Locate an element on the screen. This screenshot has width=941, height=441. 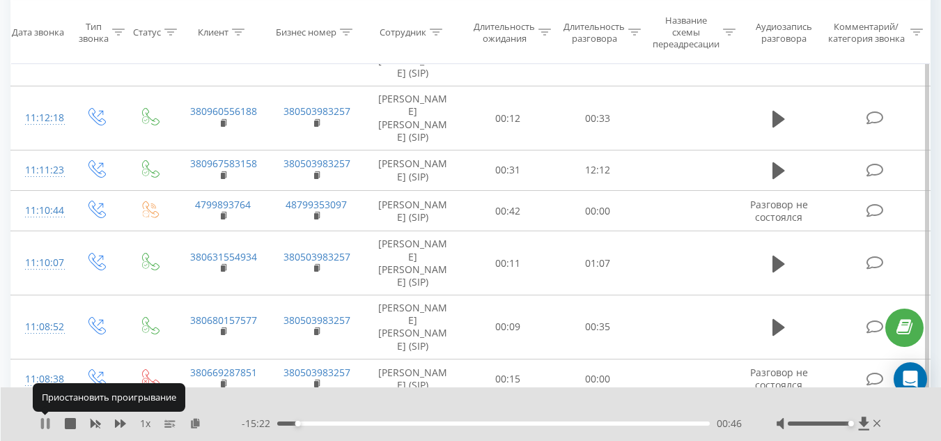
div: Аудиозапись разговора is located at coordinates (784, 32).